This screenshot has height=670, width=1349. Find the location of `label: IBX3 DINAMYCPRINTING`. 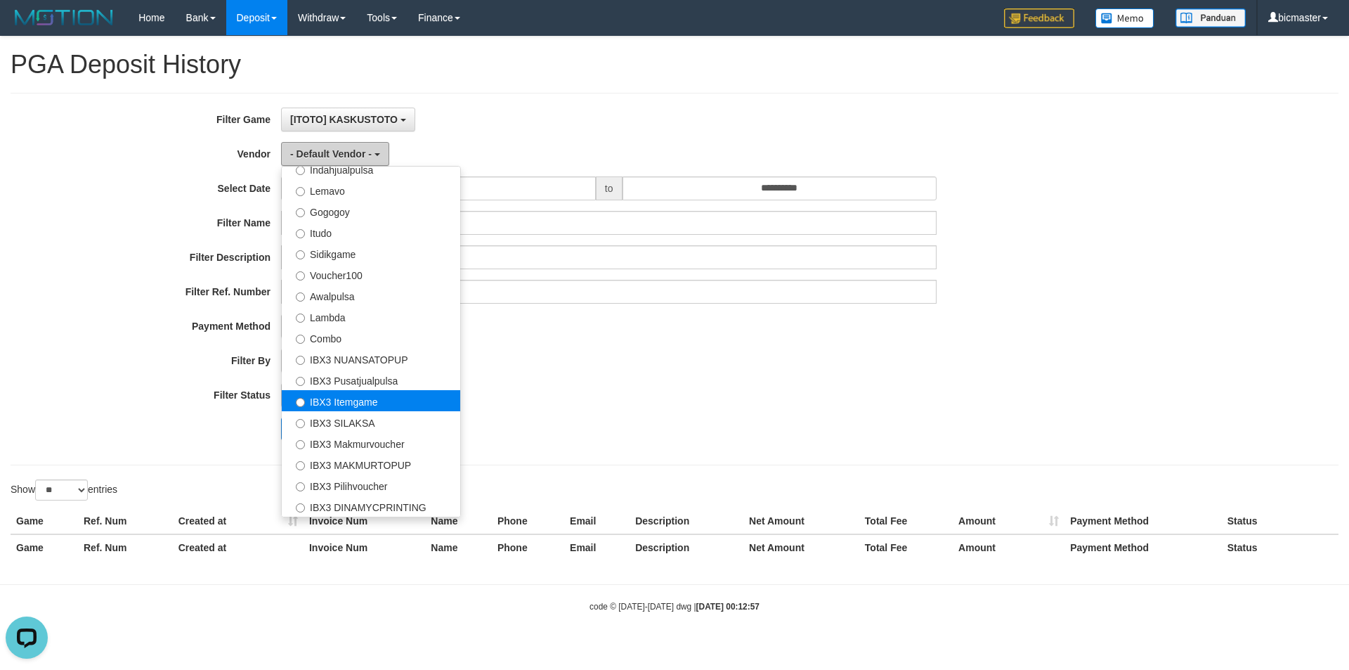

label: IBX3 DINAMYCPRINTING is located at coordinates (371, 506).